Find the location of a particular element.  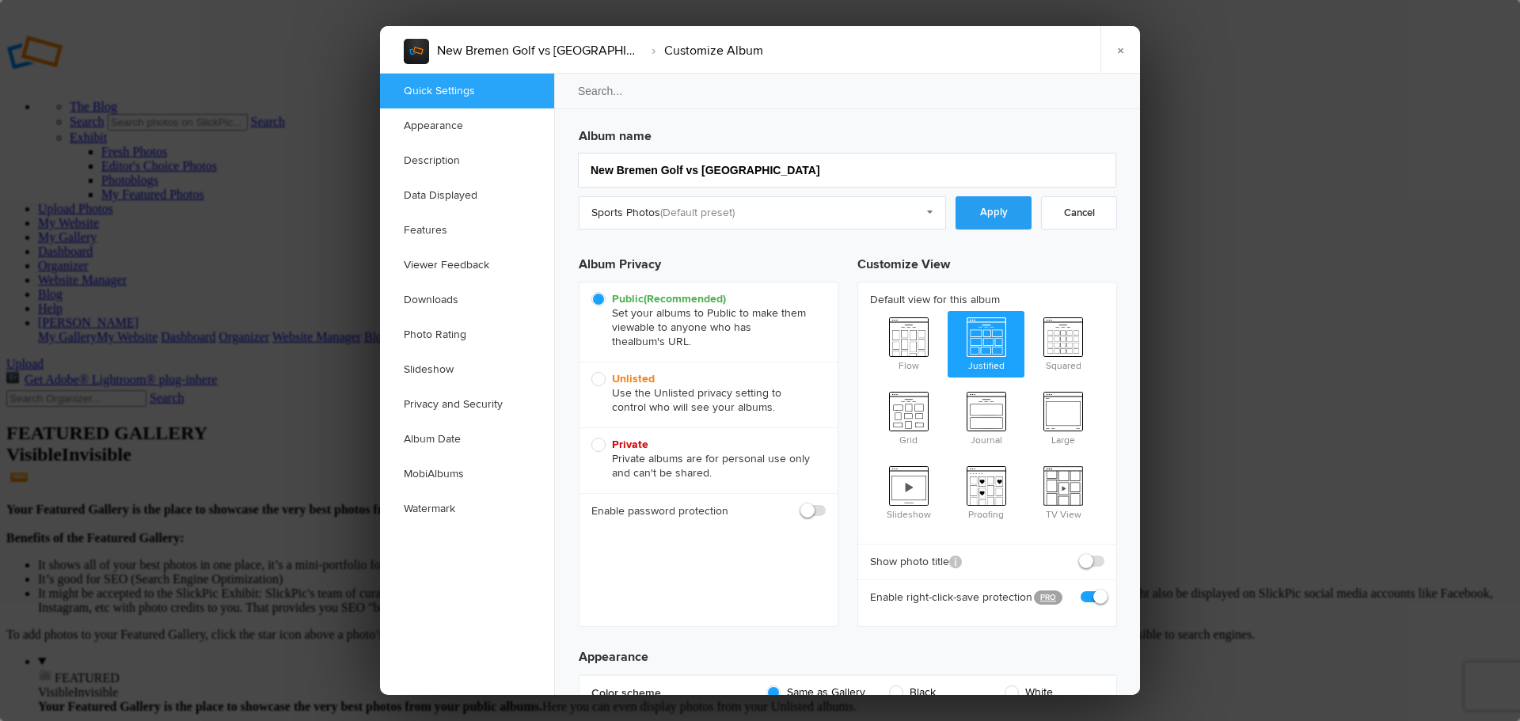

b: Unlisted is located at coordinates (633, 378).